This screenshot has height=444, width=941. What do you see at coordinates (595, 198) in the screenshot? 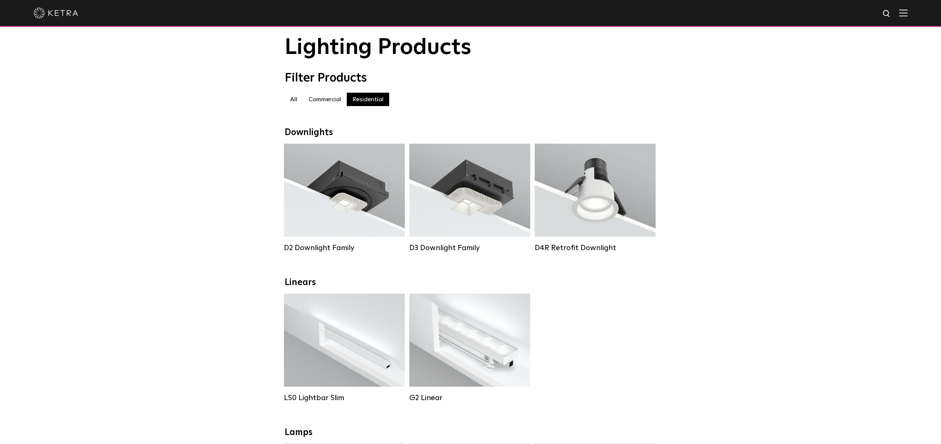
I see `a: D4R Retrofit Downlight Lumen Output:800Colors:White / BlackBeam Angles:15° / 25° / 40° / 60°Watta...` at bounding box center [595, 198].